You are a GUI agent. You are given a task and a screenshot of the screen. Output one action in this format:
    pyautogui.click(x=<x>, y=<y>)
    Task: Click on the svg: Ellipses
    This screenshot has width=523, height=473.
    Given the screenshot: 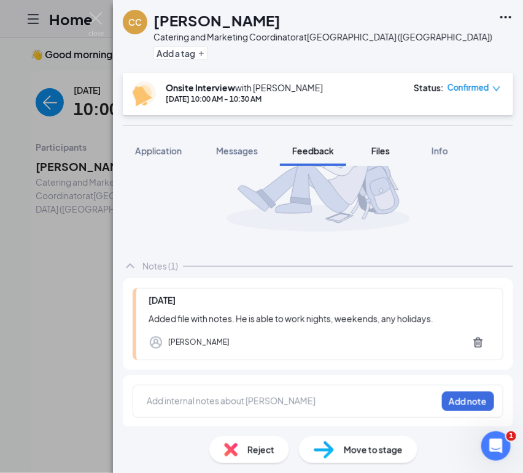 What is the action you would take?
    pyautogui.click(x=505, y=17)
    